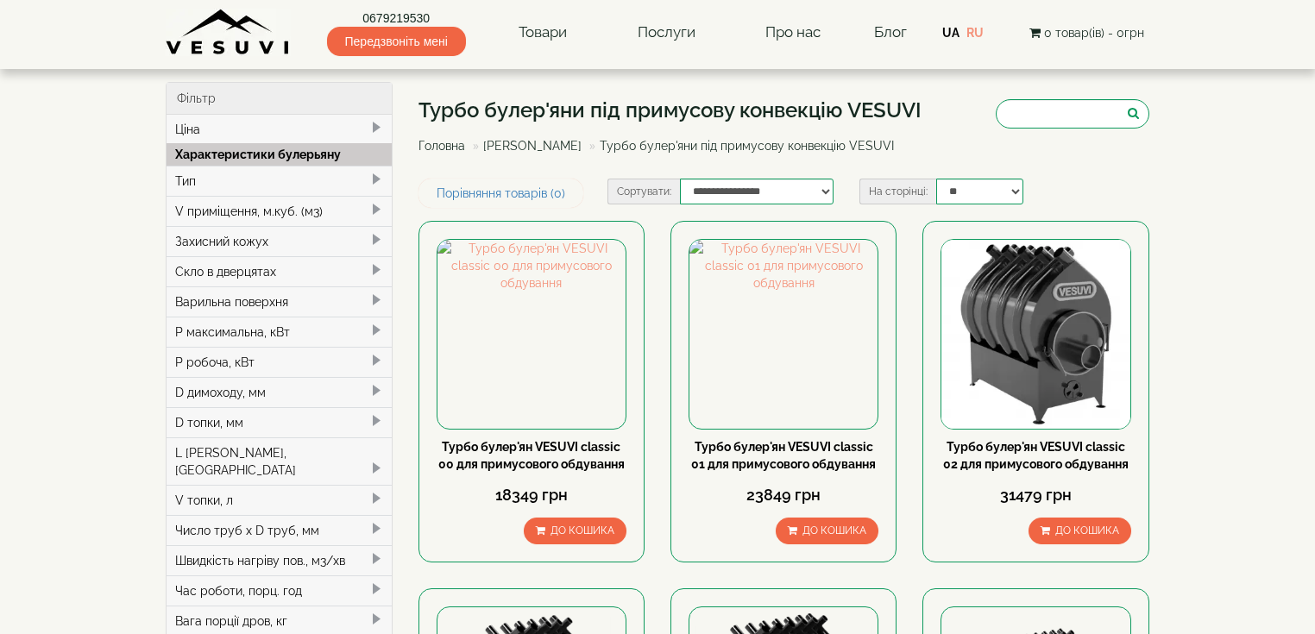 This screenshot has width=1315, height=634. What do you see at coordinates (975, 33) in the screenshot?
I see `a: RU` at bounding box center [975, 33].